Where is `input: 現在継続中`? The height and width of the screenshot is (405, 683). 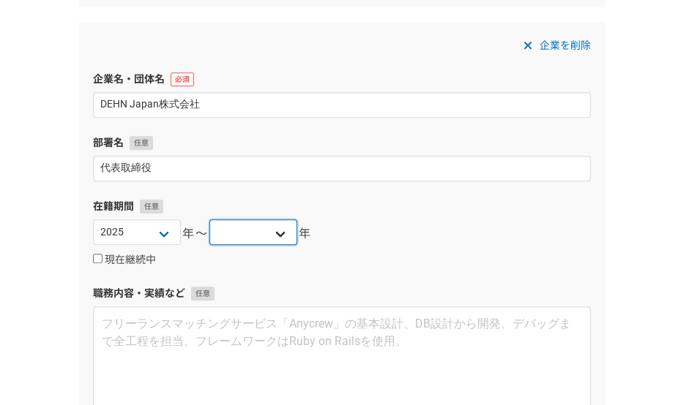
input: 現在継続中 is located at coordinates (97, 258).